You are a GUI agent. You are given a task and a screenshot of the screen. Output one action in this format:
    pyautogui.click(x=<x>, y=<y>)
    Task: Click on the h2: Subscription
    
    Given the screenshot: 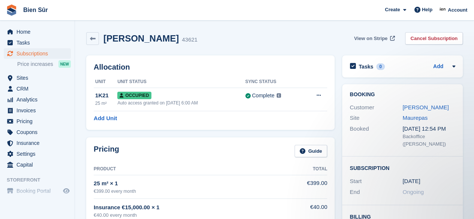 What is the action you would take?
    pyautogui.click(x=402, y=168)
    